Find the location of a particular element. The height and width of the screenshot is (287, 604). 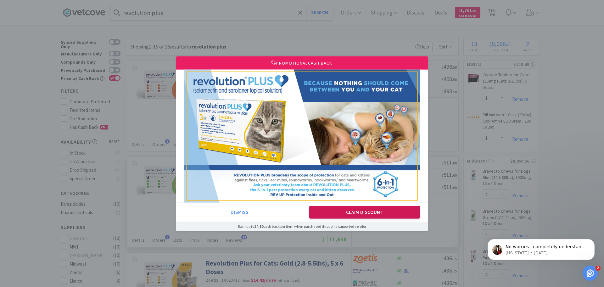

div: Promotional Cash Back is located at coordinates (302, 63).